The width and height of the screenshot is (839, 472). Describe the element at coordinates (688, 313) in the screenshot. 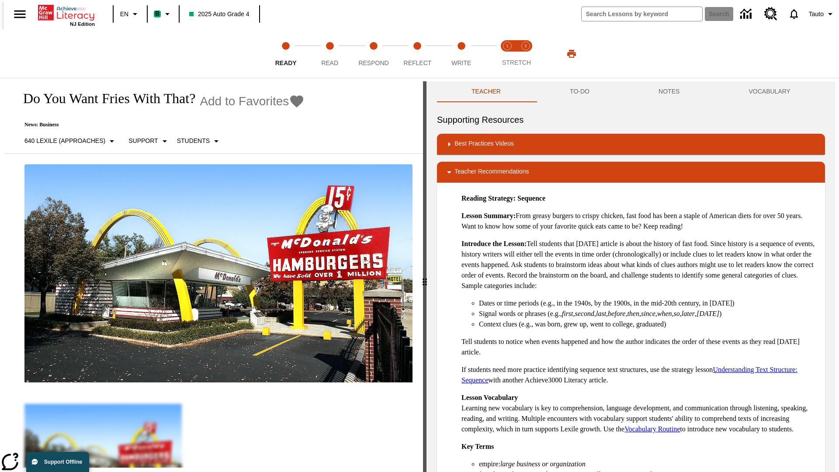

I see `em: later` at that location.